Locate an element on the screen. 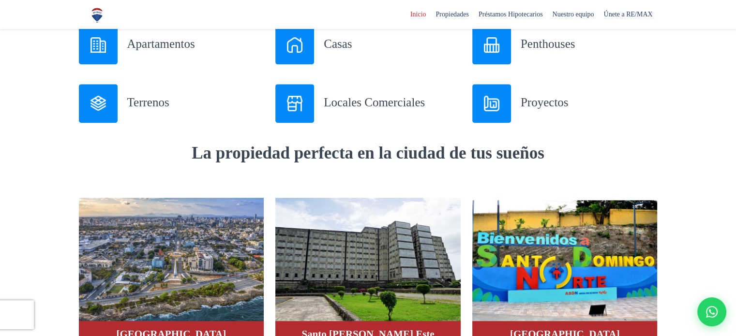 This screenshot has height=336, width=736. a: Penthouses is located at coordinates (565, 45).